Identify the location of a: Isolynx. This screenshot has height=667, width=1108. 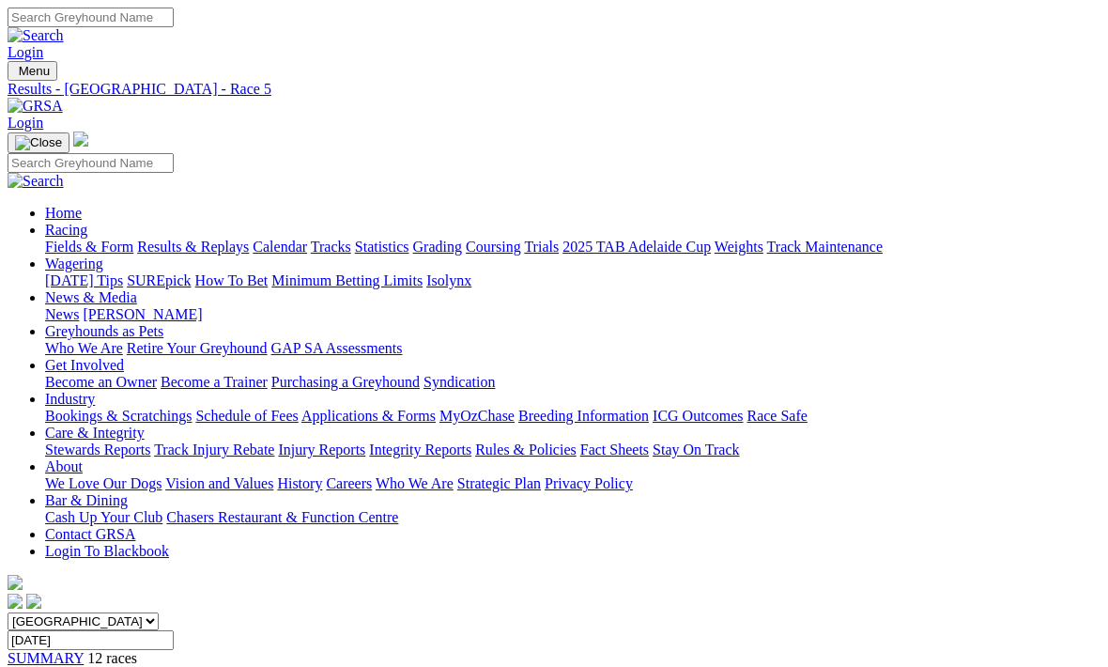
(449, 280).